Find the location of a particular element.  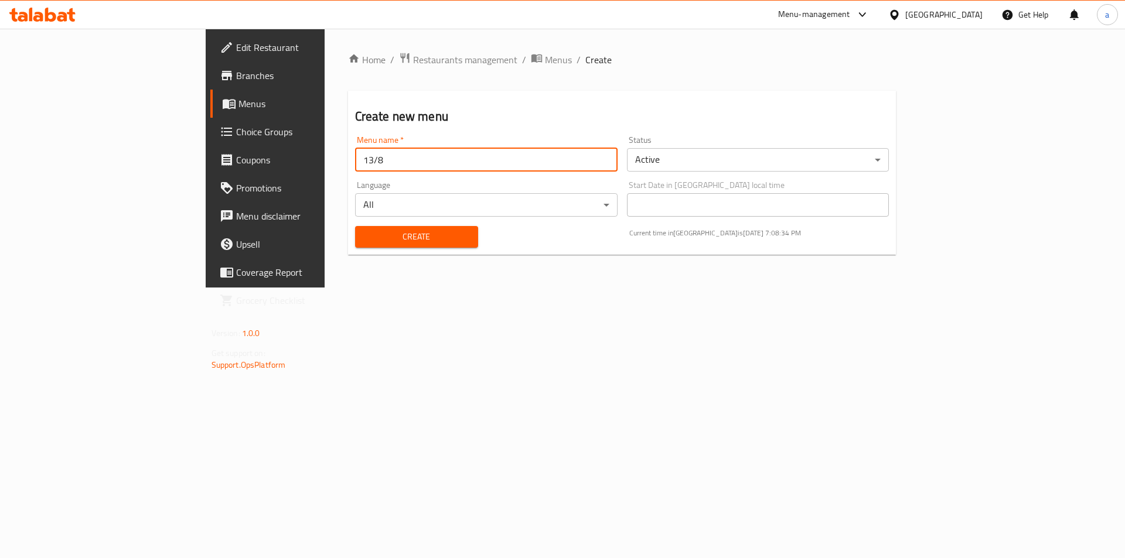

a: Restaurants management is located at coordinates (458, 60).